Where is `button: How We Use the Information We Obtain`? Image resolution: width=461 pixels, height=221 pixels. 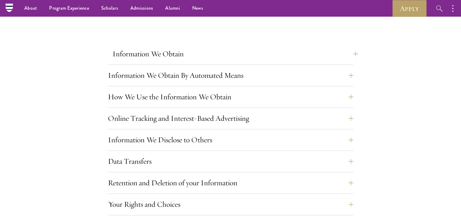 button: How We Use the Information We Obtain is located at coordinates (231, 97).